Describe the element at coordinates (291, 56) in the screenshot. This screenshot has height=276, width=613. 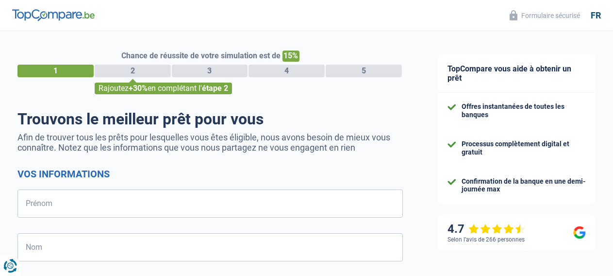
I see `span: 15%` at that location.